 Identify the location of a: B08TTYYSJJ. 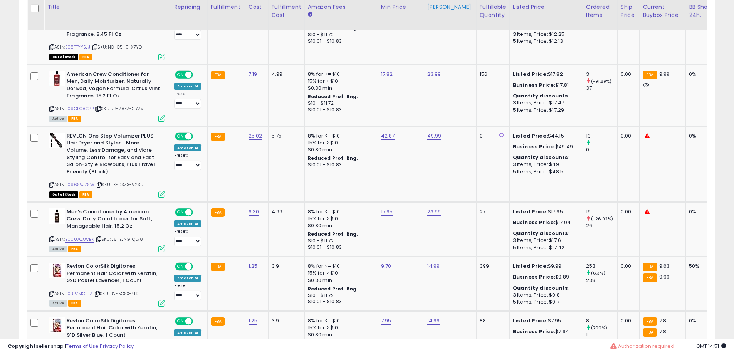
(77, 47).